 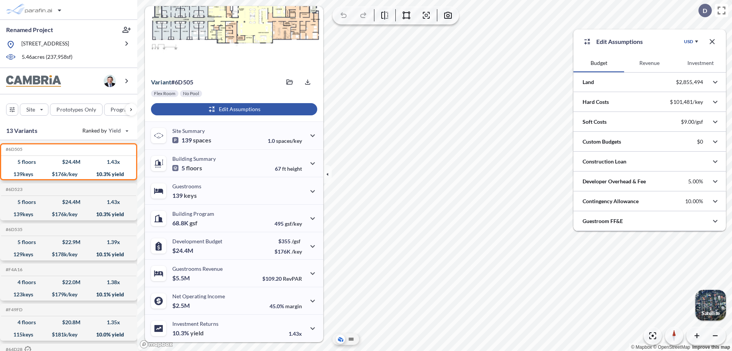 What do you see at coordinates (161, 82) in the screenshot?
I see `span: Variant` at bounding box center [161, 82].